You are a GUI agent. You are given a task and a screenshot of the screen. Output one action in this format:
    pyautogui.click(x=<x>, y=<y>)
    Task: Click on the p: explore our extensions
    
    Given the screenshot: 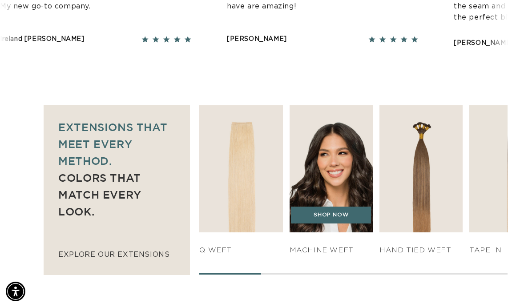 What is the action you would take?
    pyautogui.click(x=117, y=255)
    